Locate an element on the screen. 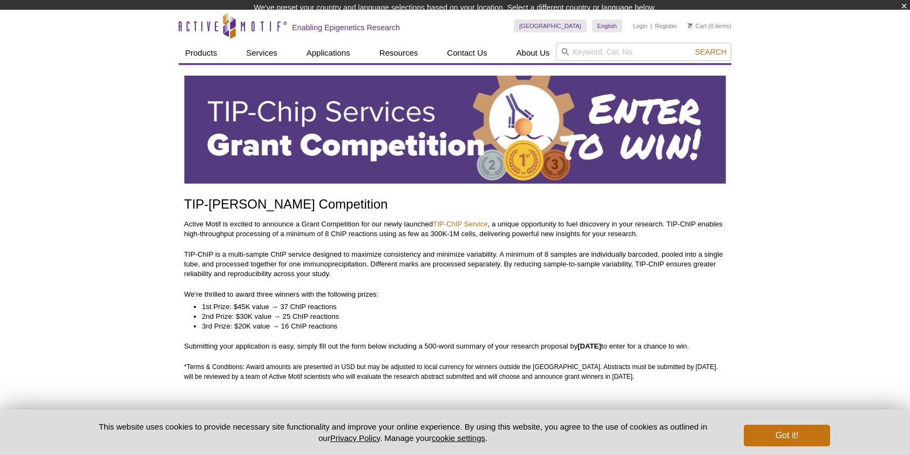  img: Your Cart is located at coordinates (690, 25).